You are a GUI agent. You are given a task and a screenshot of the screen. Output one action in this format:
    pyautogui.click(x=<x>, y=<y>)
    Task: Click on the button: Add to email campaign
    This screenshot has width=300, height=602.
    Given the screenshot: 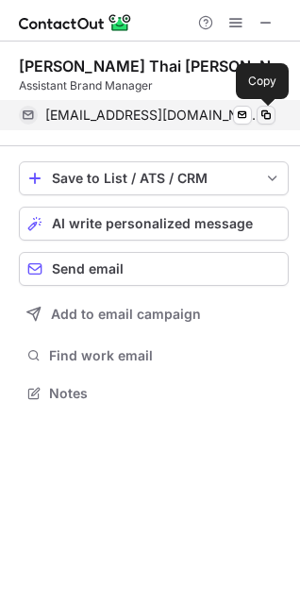 What is the action you would take?
    pyautogui.click(x=154, y=314)
    